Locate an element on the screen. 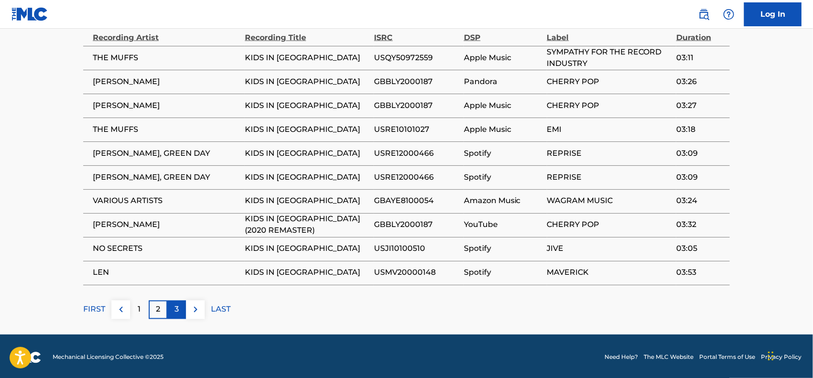 This screenshot has width=813, height=378. span: JIVE is located at coordinates (609, 249).